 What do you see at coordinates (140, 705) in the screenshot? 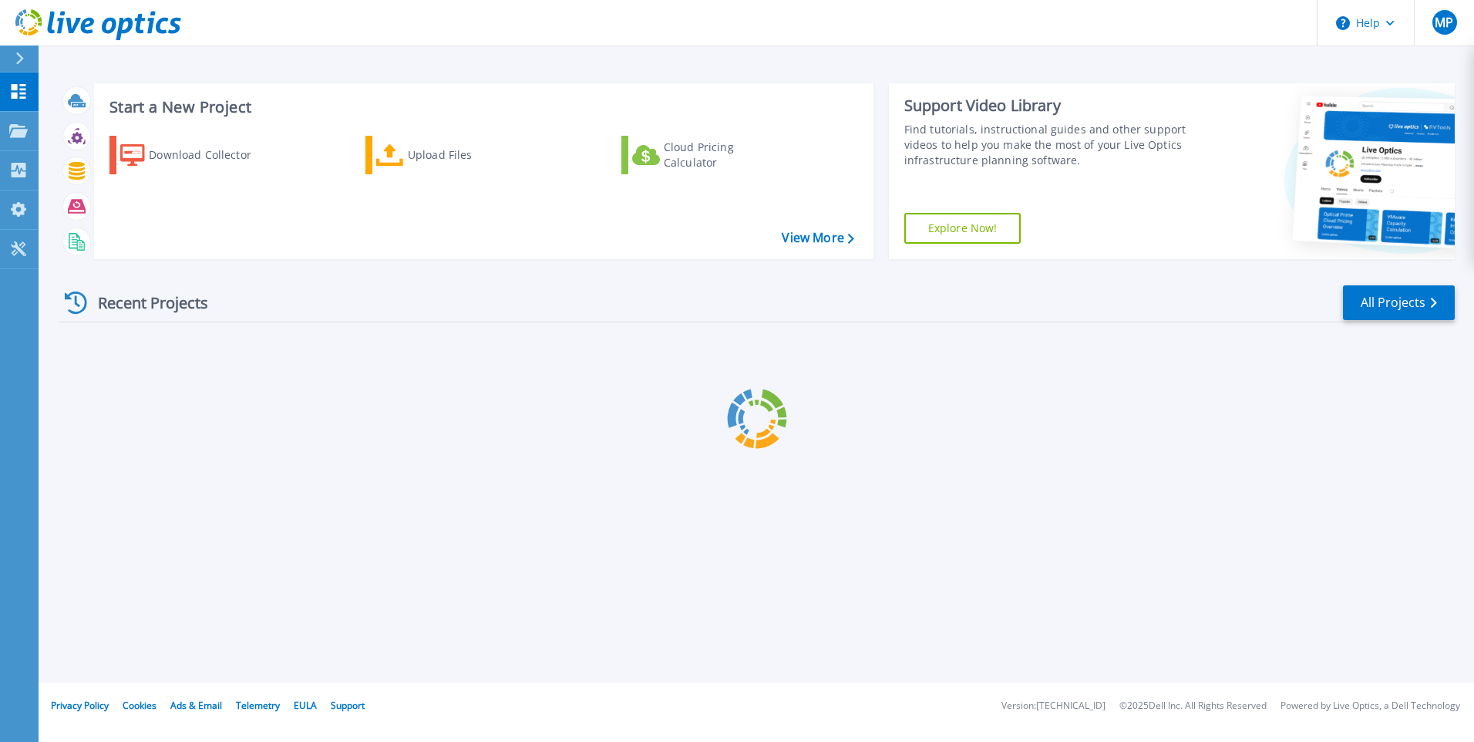
I see `a: Cookies` at bounding box center [140, 705].